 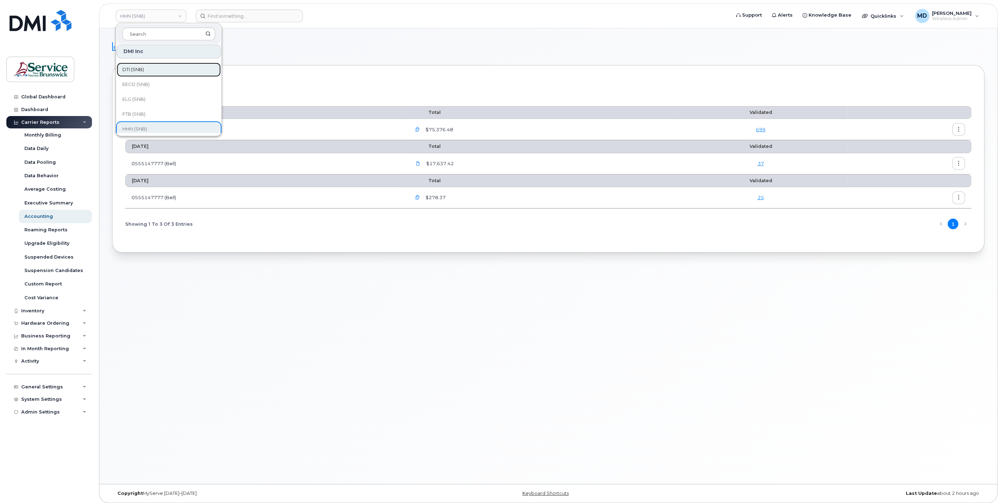 What do you see at coordinates (418, 163) in the screenshot?
I see `a: PDF_555147777_005_0000000000.pdf` at bounding box center [418, 163].